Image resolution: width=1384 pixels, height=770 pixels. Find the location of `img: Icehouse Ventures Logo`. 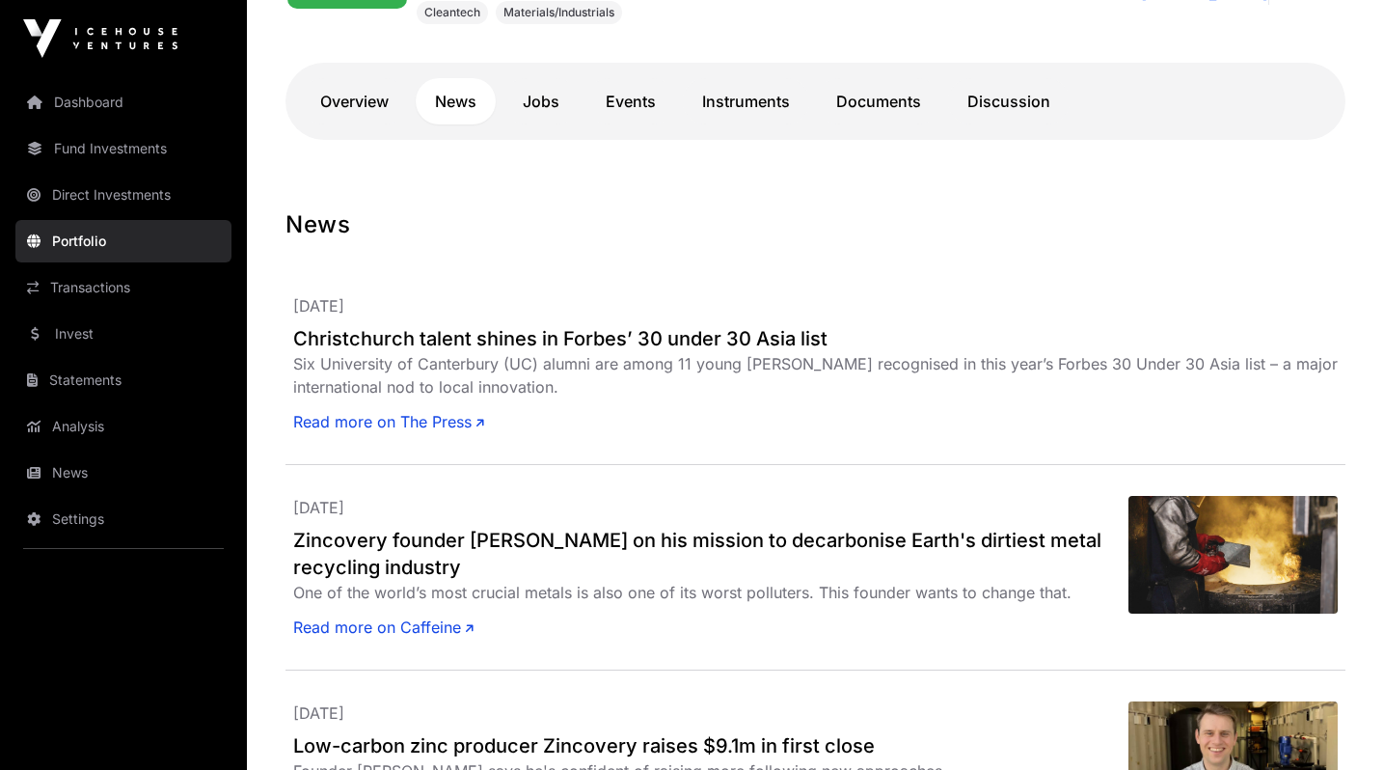

img: Icehouse Ventures Logo is located at coordinates (100, 39).